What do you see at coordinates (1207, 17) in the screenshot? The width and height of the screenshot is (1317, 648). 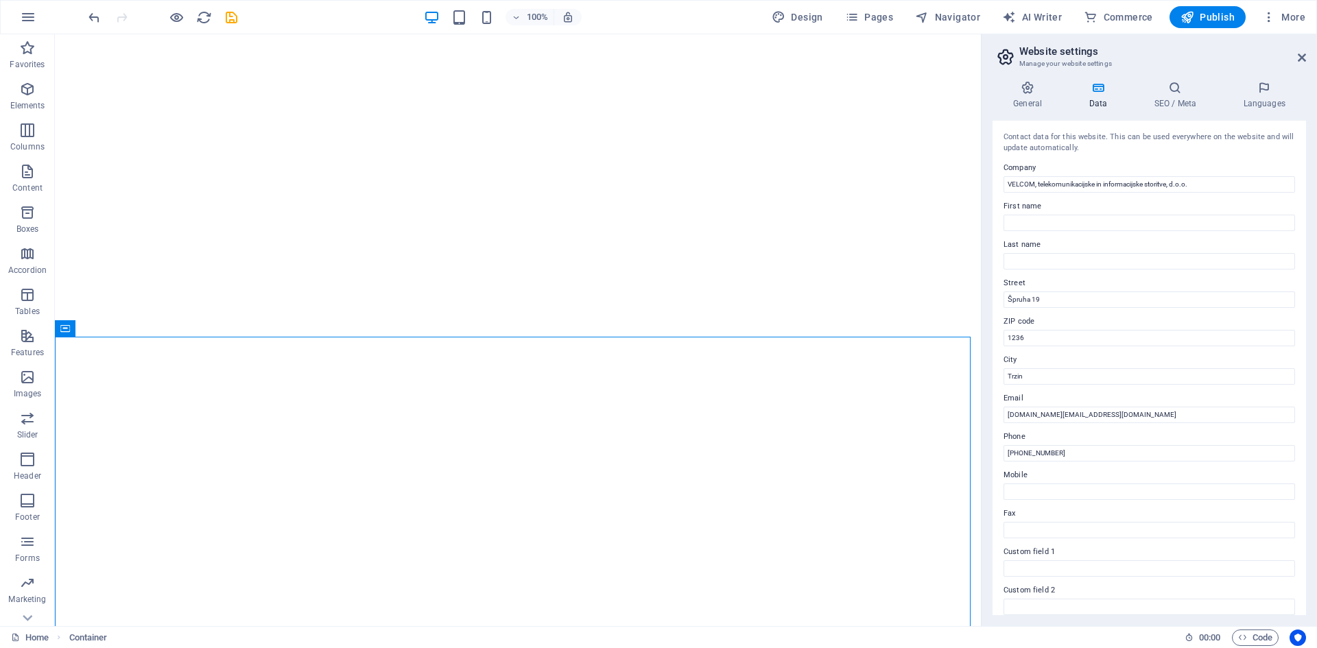 I see `span: Publish` at bounding box center [1207, 17].